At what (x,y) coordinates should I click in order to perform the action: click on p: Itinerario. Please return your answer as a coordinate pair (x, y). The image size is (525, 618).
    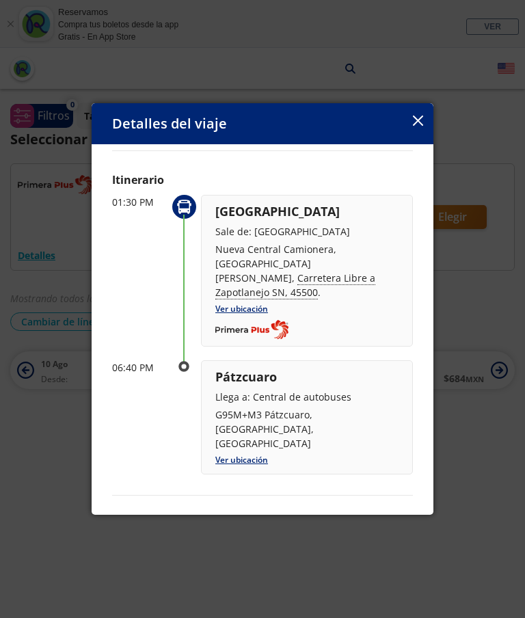
    Looking at the image, I should click on (263, 180).